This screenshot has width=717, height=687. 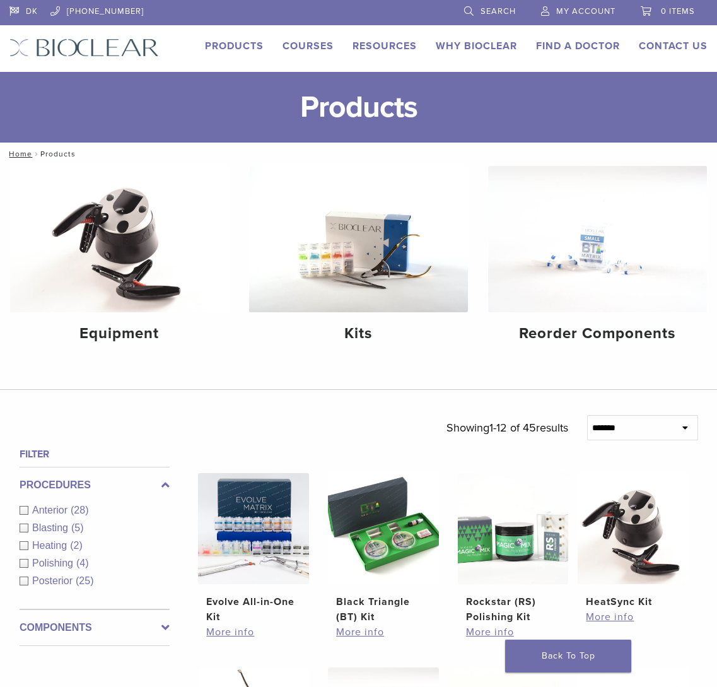 I want to click on span: (4), so click(x=83, y=562).